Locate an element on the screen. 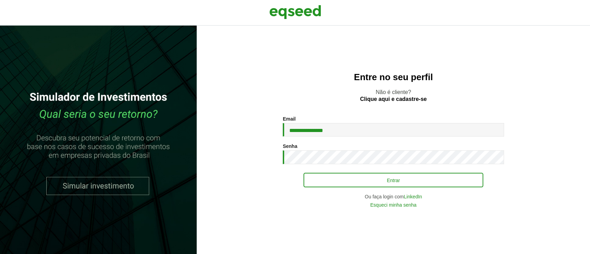  img: EqSeed Logo is located at coordinates (295, 12).